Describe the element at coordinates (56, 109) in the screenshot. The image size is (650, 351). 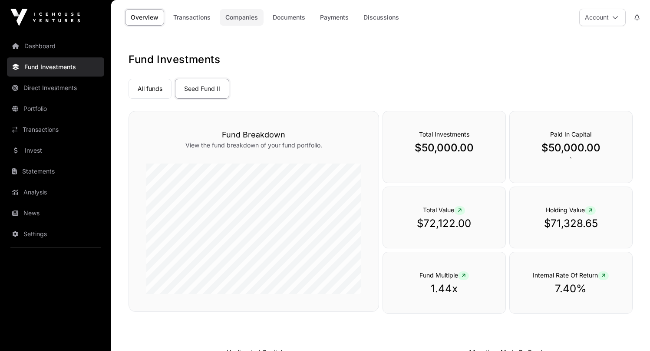
I see `a: Portfolio` at that location.